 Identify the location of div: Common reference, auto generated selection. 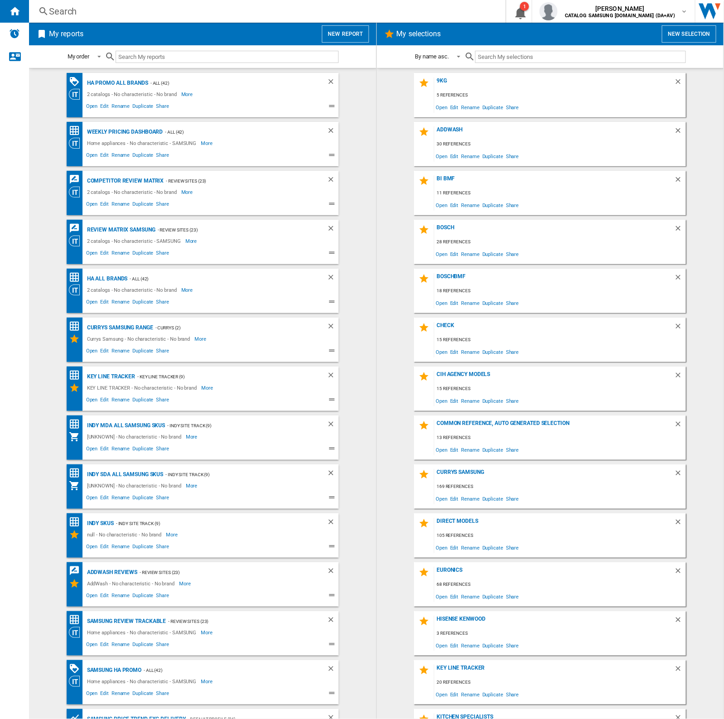
(554, 426).